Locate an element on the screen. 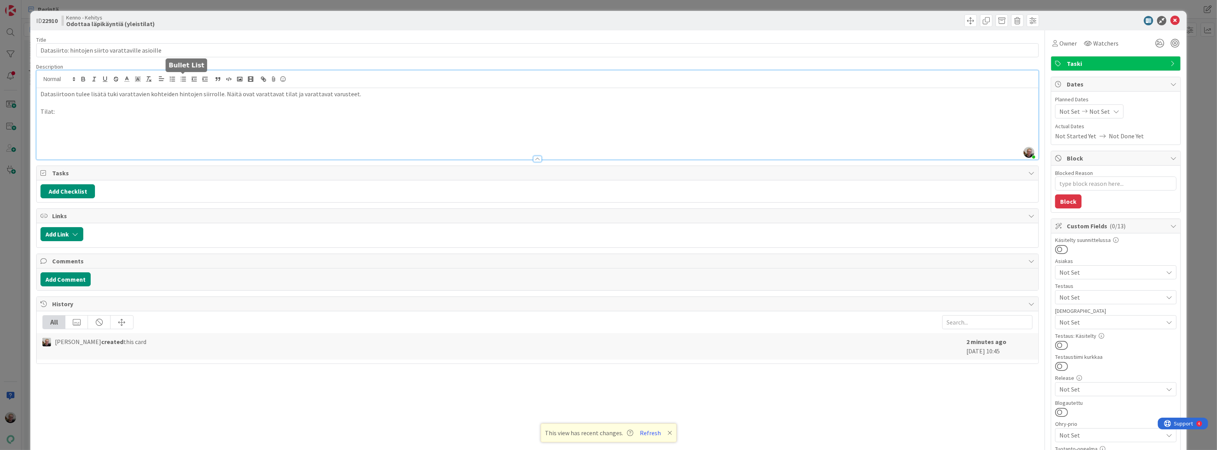 The width and height of the screenshot is (1217, 450). button: Refresh is located at coordinates (650, 432).